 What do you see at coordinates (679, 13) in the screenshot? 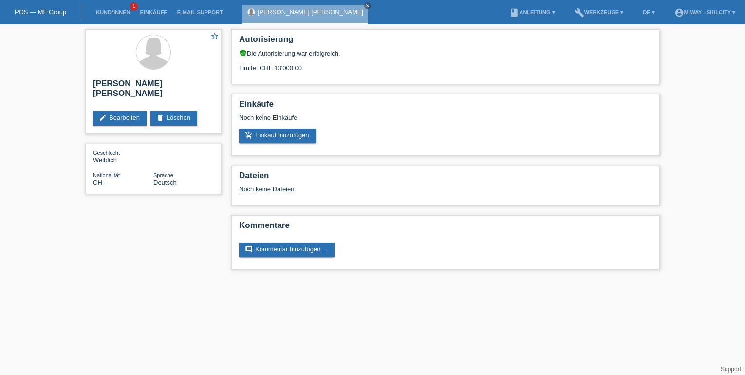
I see `i: account_circle` at bounding box center [679, 13].